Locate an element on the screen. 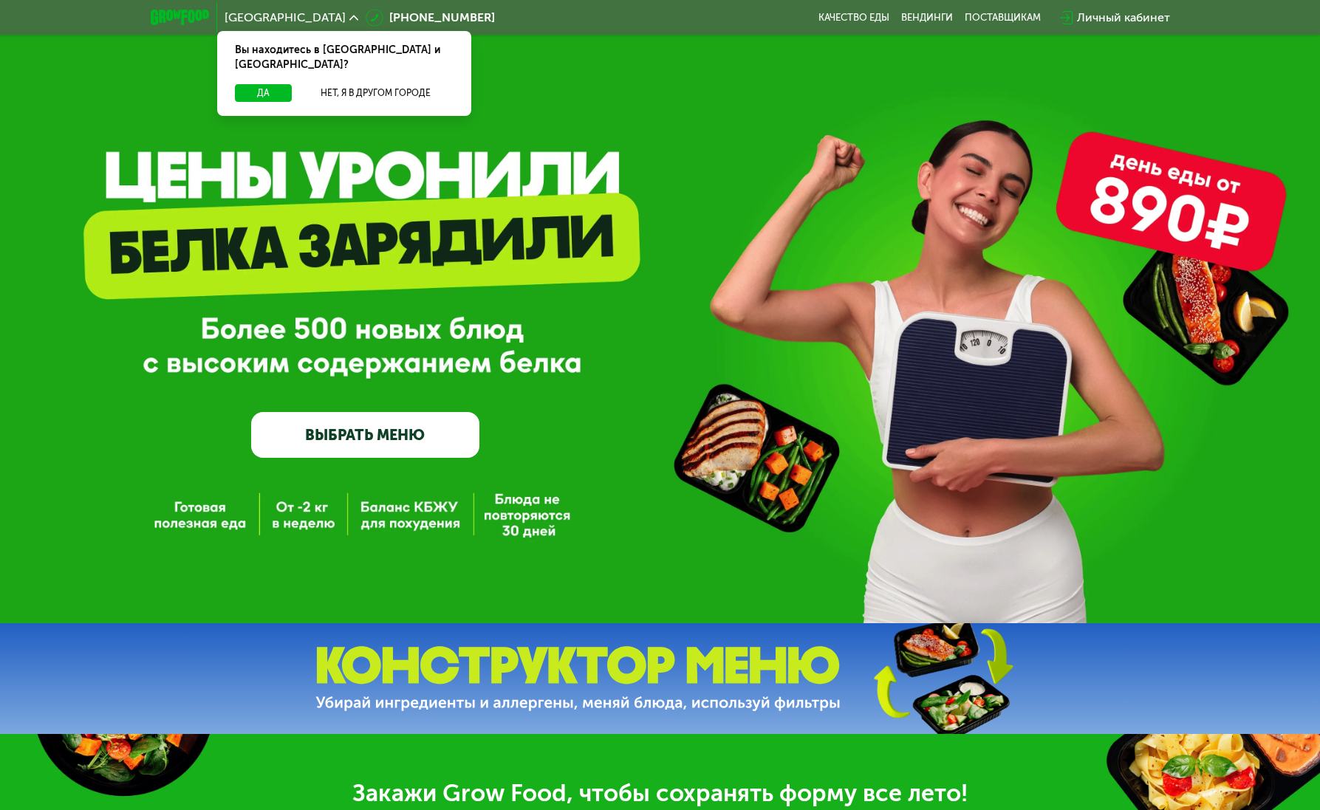  div: поставщикам is located at coordinates (1002, 18).